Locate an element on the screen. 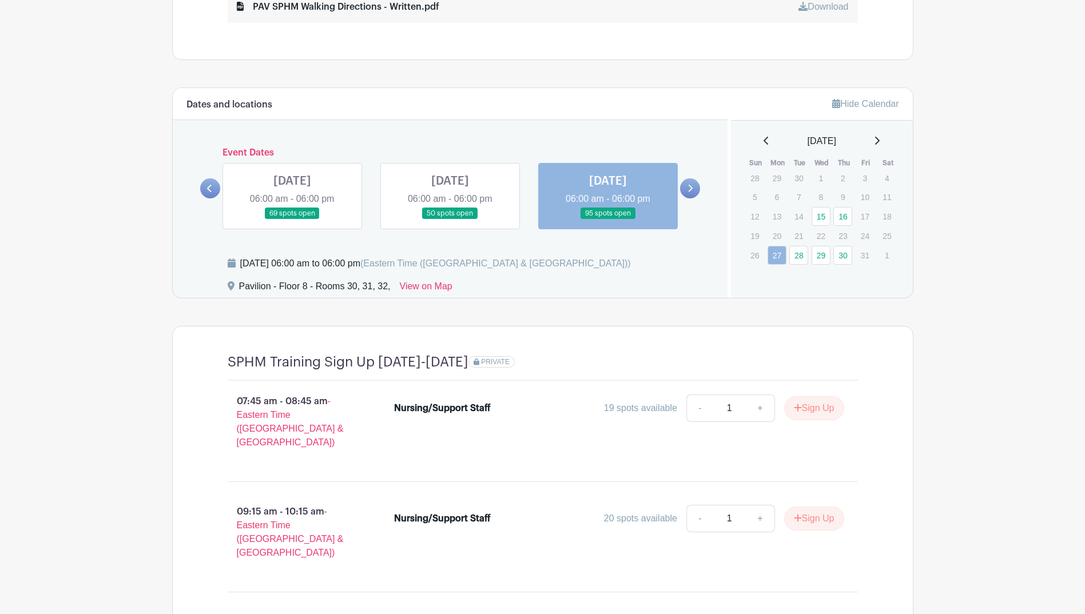 The image size is (1085, 614). p: 21 is located at coordinates (798, 236).